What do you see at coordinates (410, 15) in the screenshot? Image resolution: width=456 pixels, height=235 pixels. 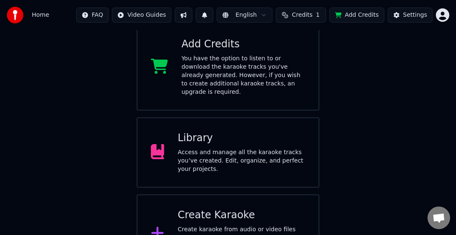 I see `button: Settings` at bounding box center [410, 15].